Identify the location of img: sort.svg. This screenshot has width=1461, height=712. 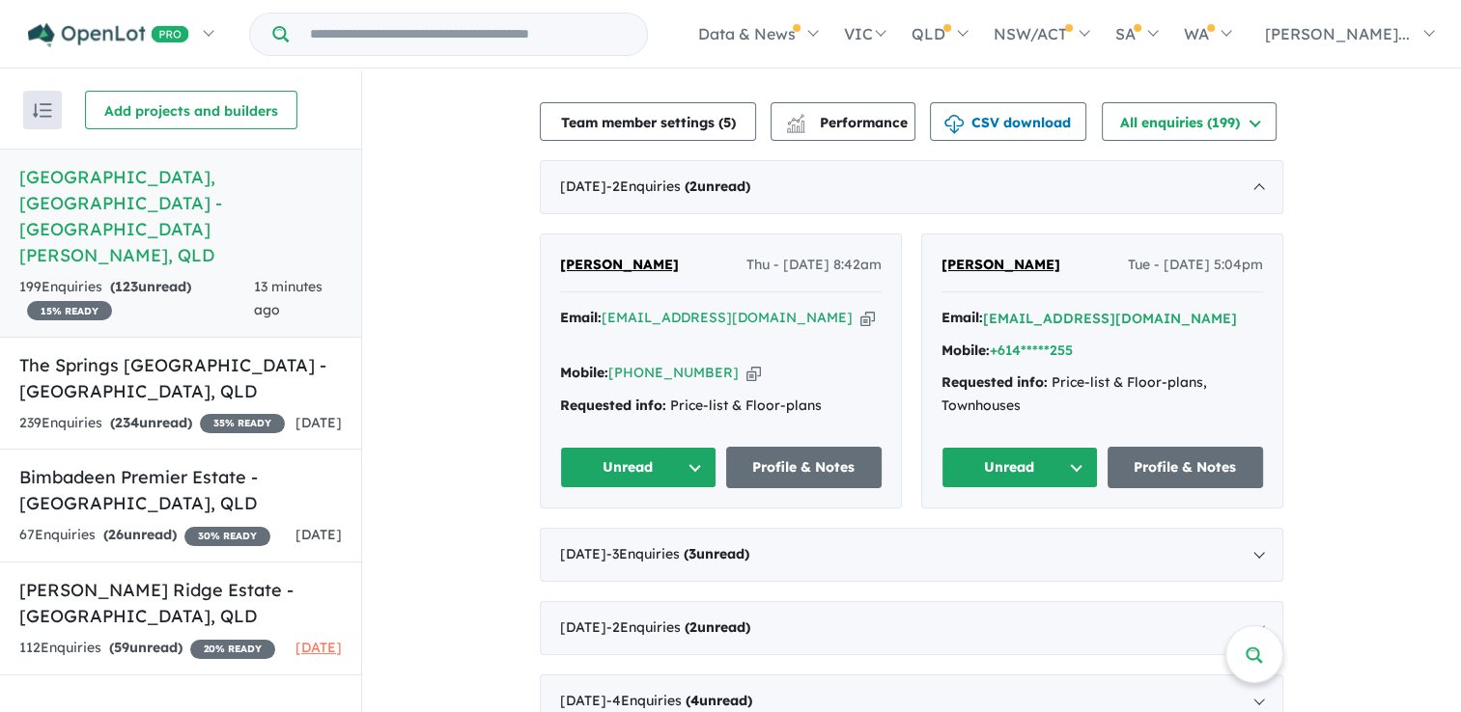
(42, 110).